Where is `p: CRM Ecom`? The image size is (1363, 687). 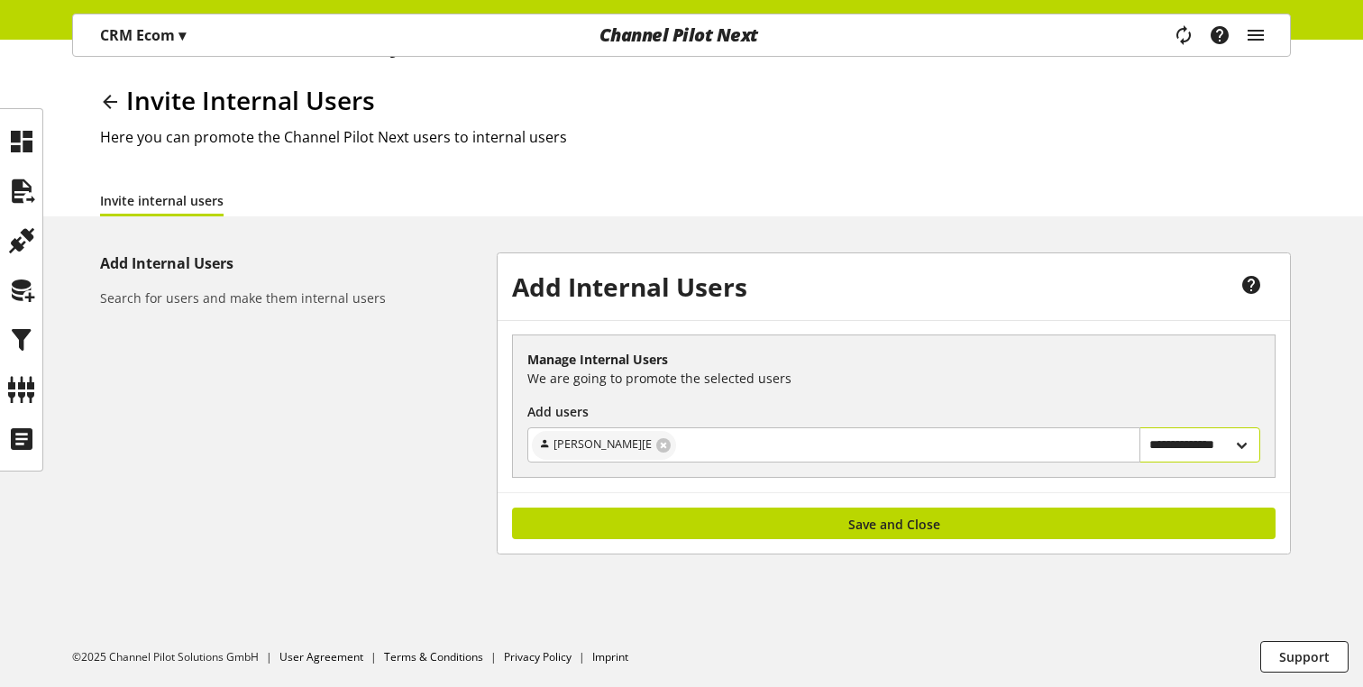 p: CRM Ecom is located at coordinates (142, 35).